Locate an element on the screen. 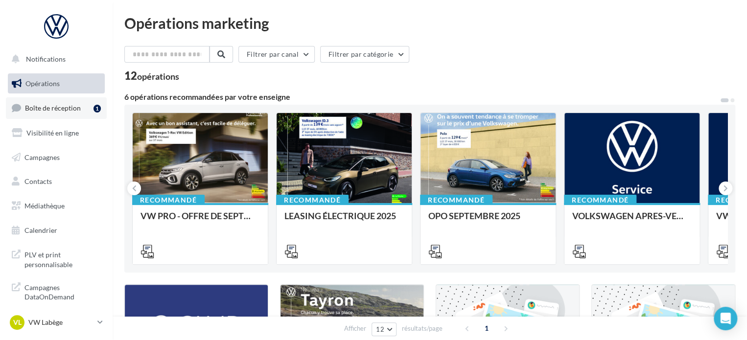 The height and width of the screenshot is (340, 747). span: Opérations is located at coordinates (43, 83).